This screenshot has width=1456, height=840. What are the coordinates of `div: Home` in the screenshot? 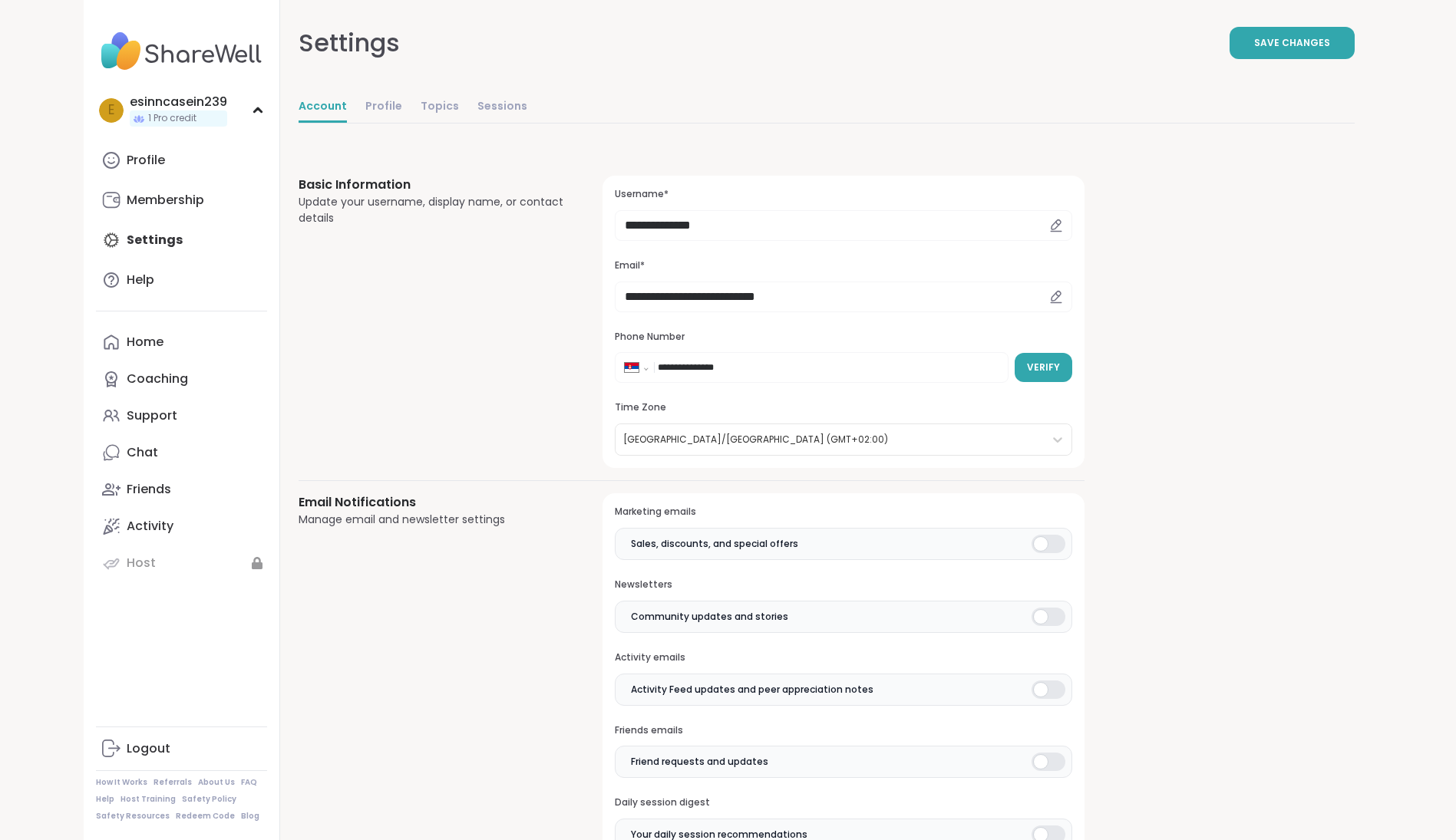 It's located at (145, 342).